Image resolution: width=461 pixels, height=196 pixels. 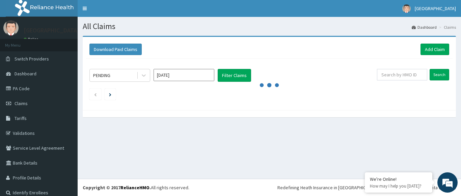 I want to click on a: Next page, so click(x=110, y=94).